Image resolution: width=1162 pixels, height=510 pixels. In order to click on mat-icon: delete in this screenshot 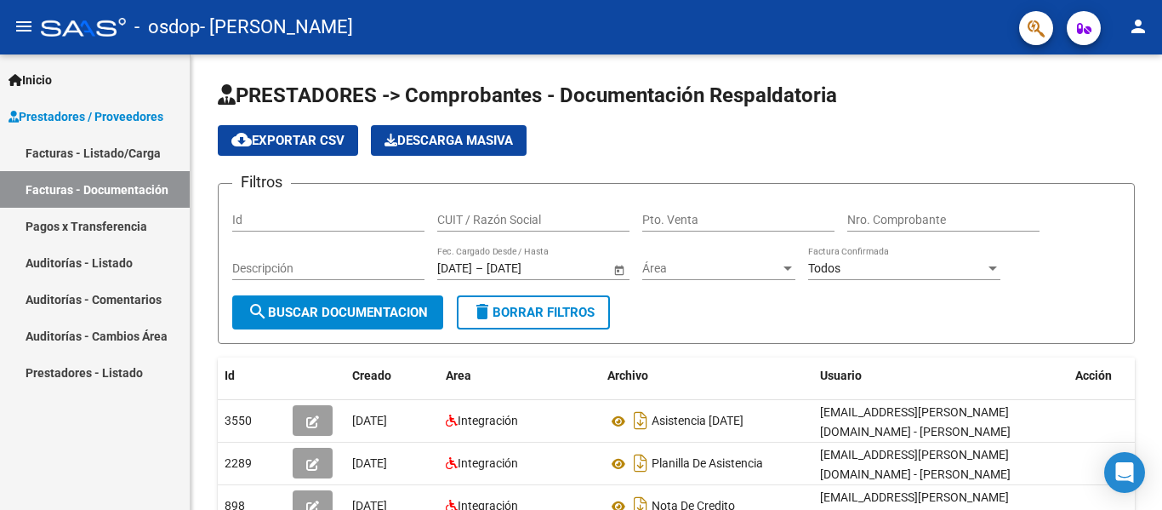, I will do `click(483, 311)`.